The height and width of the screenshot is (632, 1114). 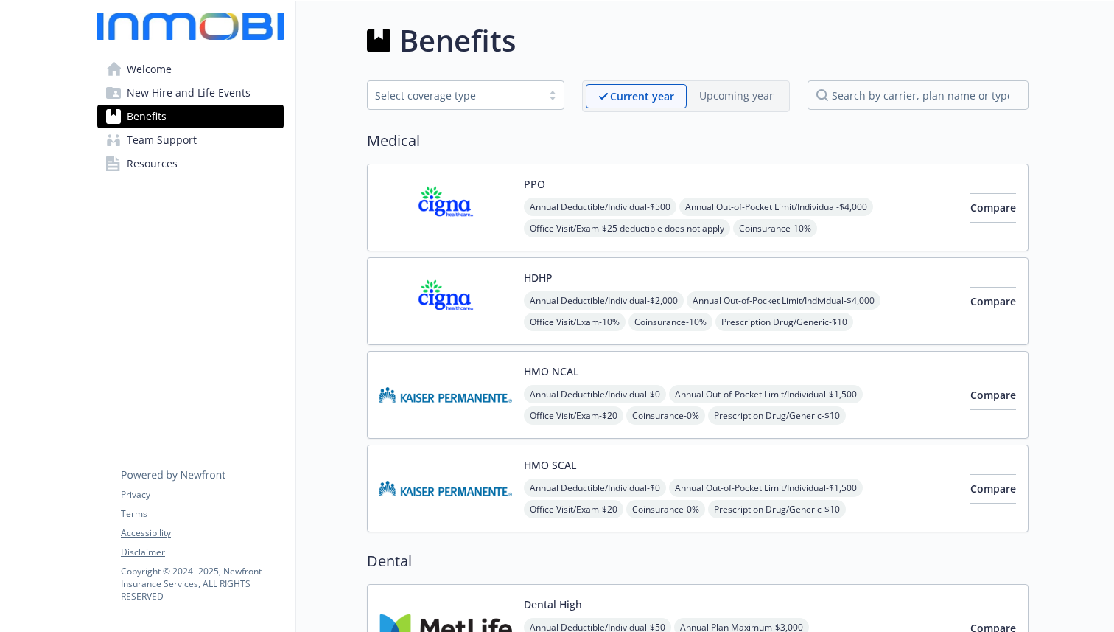 I want to click on span: Upcoming year, so click(x=736, y=96).